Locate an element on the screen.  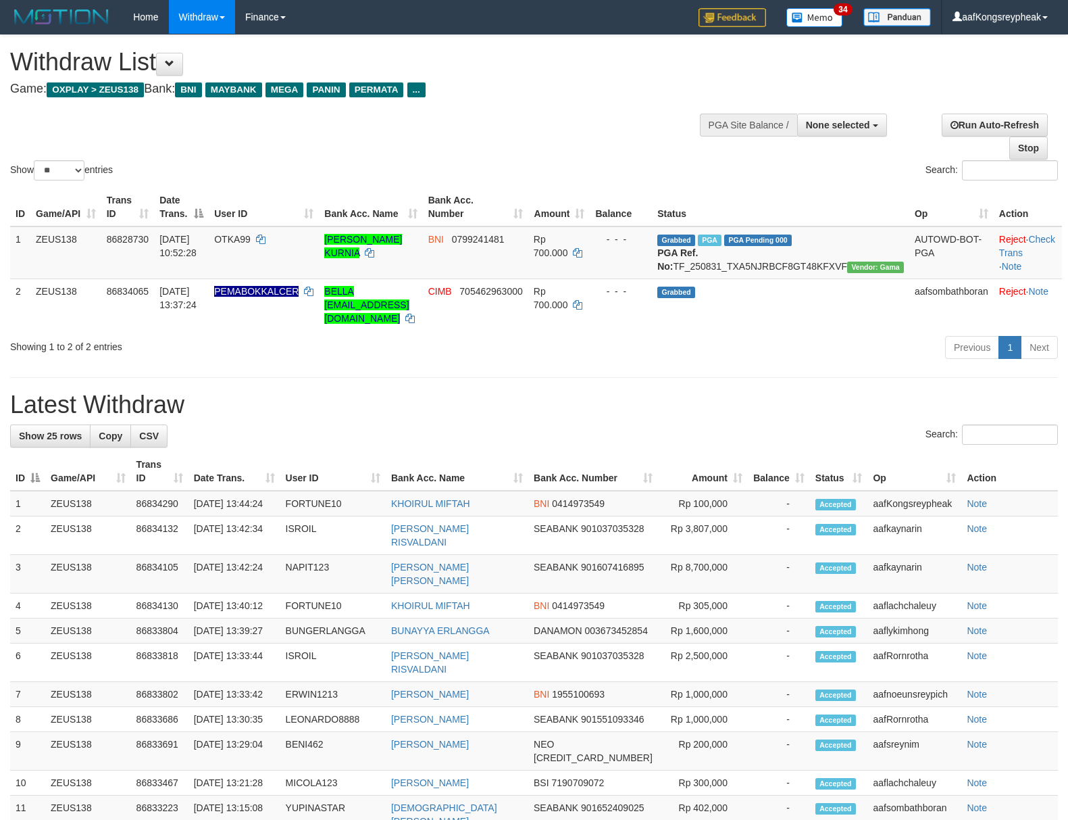
td: 86833802 is located at coordinates (159, 694).